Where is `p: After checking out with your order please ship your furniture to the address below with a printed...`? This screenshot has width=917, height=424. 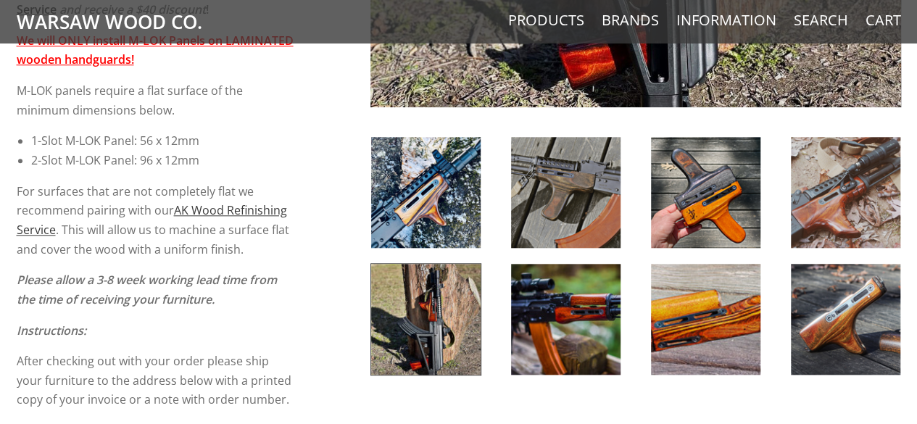
p: After checking out with your order please ship your furniture to the address below with a printed... is located at coordinates (155, 381).